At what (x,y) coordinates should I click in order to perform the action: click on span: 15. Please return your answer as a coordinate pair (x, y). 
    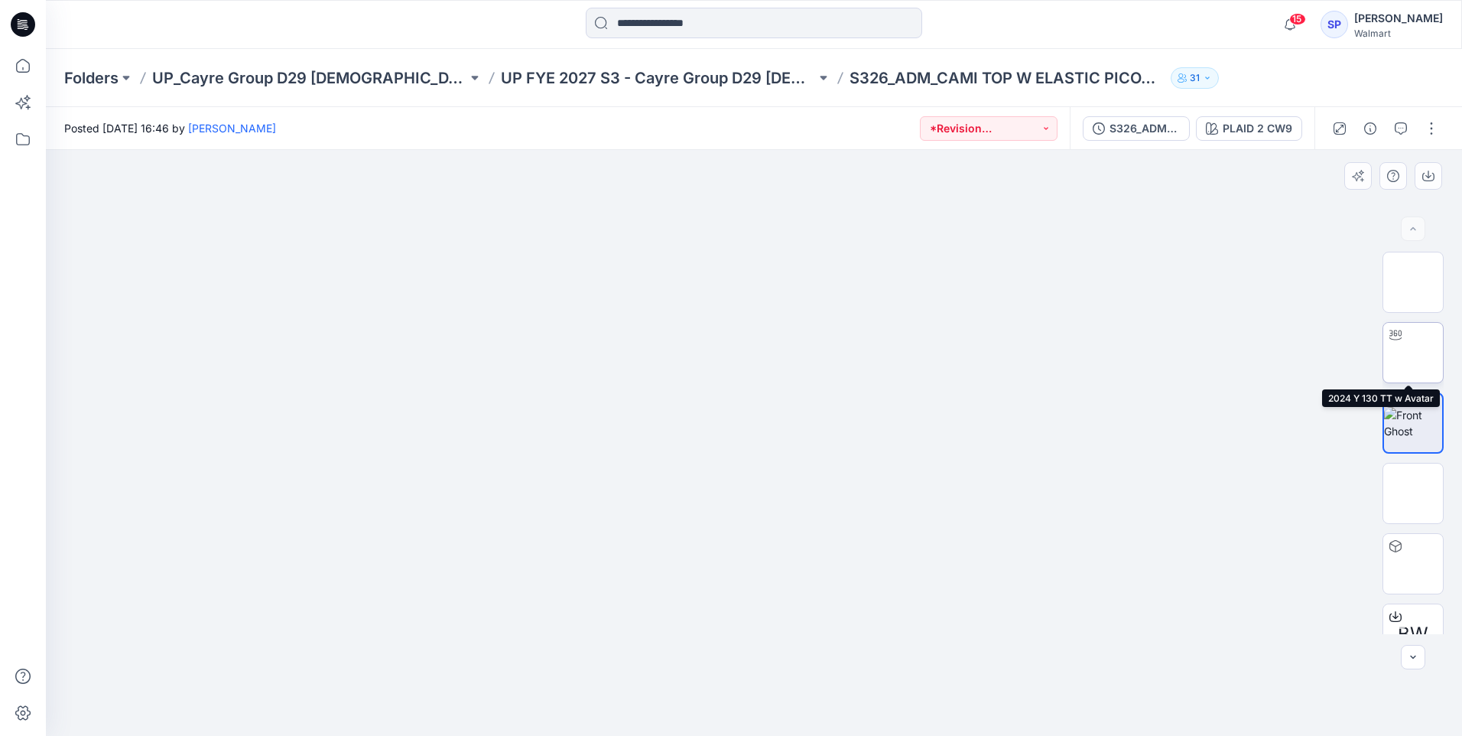
    Looking at the image, I should click on (1298, 19).